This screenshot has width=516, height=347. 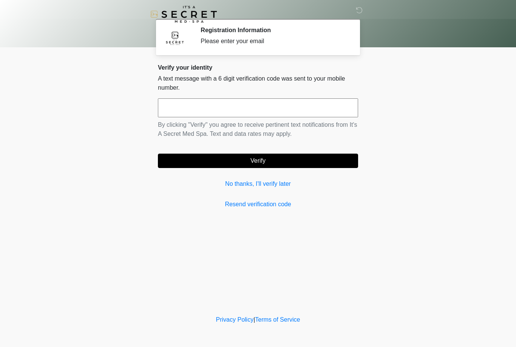 What do you see at coordinates (235, 319) in the screenshot?
I see `a: Privacy Policy` at bounding box center [235, 319].